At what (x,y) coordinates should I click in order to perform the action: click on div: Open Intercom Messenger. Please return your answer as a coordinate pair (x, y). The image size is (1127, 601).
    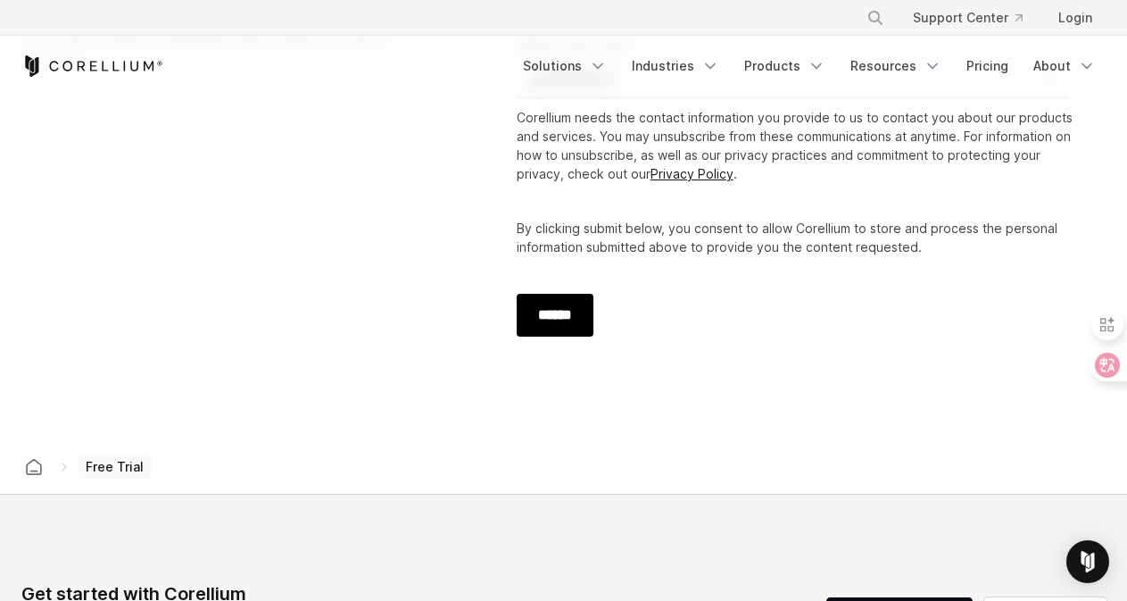
    Looking at the image, I should click on (1088, 561).